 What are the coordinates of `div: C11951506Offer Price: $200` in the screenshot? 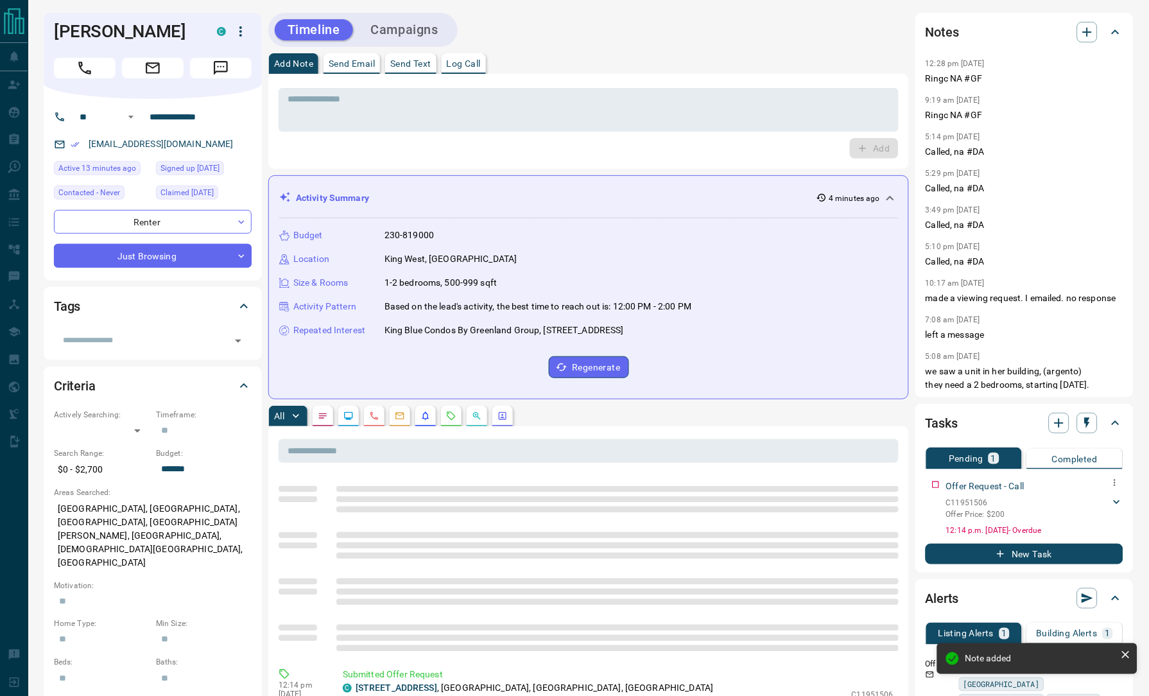 It's located at (1035, 508).